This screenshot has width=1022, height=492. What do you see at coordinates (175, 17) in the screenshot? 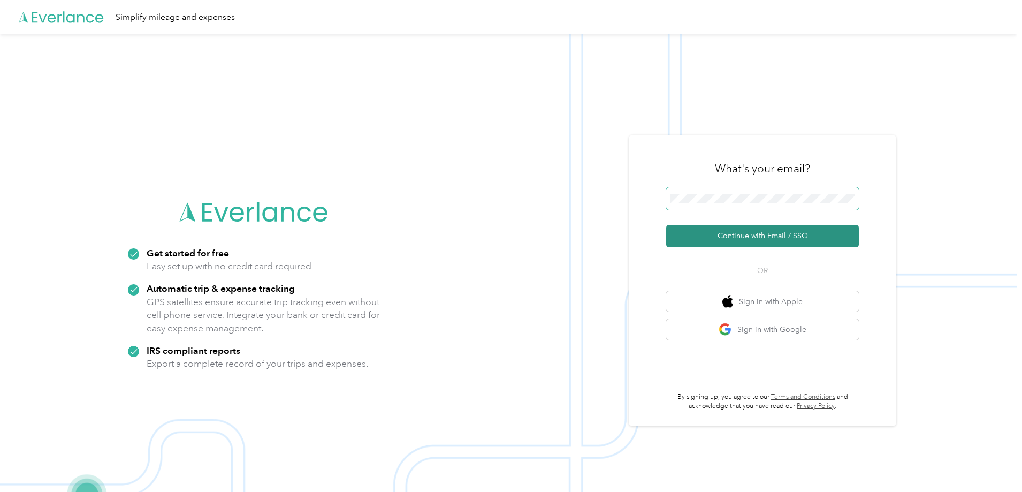
I see `div: Simplify mileage and expenses` at bounding box center [175, 17].